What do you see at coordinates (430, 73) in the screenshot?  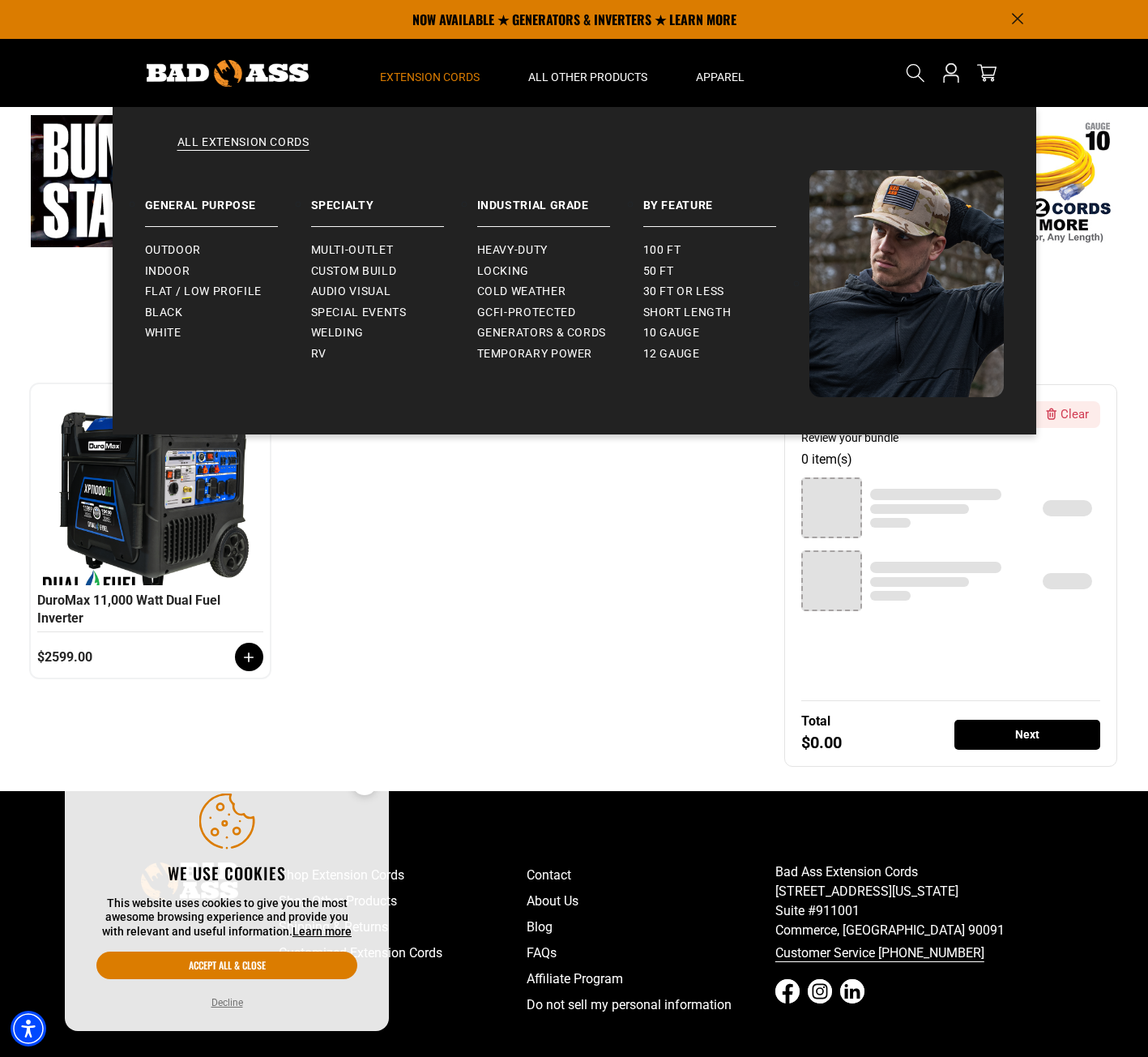 I see `summary: Extension Cords` at bounding box center [430, 73].